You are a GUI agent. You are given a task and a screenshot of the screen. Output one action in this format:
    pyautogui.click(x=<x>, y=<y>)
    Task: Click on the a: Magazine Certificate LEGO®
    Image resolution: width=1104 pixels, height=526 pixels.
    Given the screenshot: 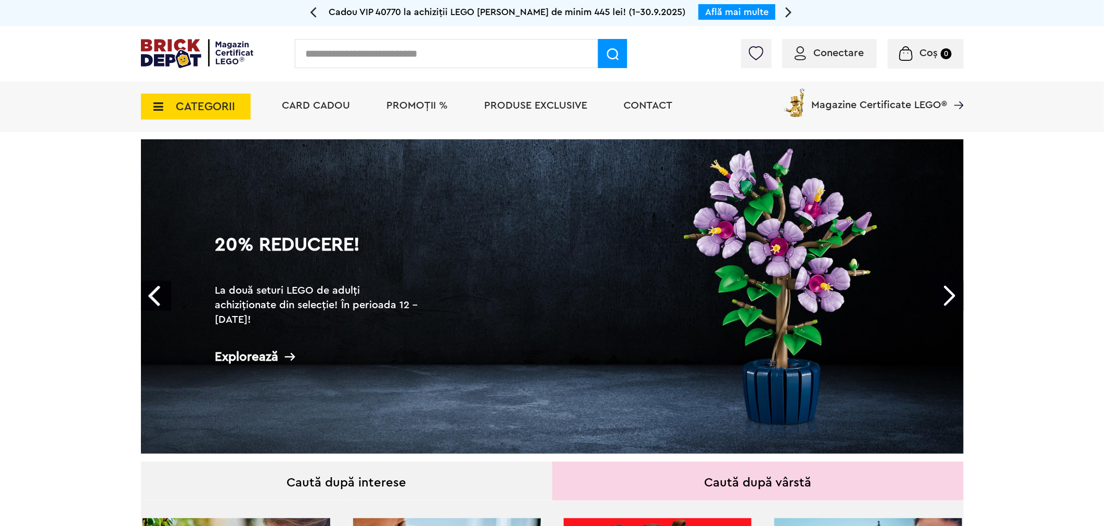 What is the action you would take?
    pyautogui.click(x=955, y=92)
    